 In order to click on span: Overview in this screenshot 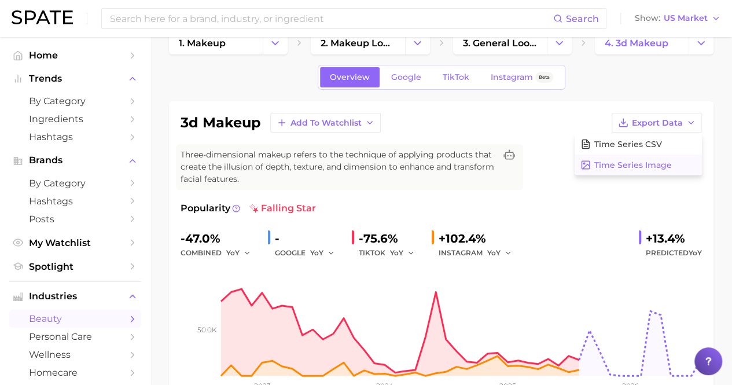, I will do `click(350, 77)`.